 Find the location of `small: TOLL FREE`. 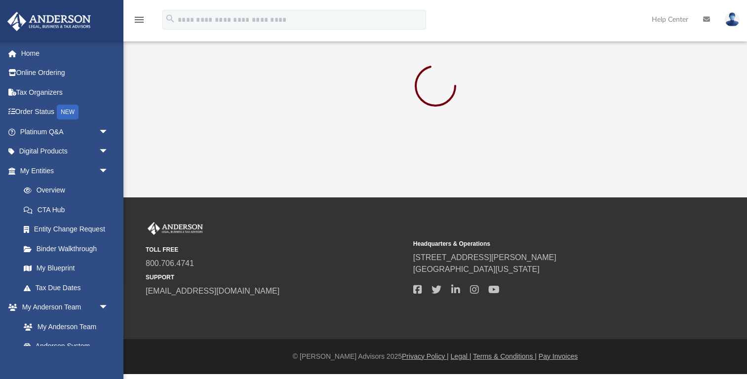

small: TOLL FREE is located at coordinates (276, 250).